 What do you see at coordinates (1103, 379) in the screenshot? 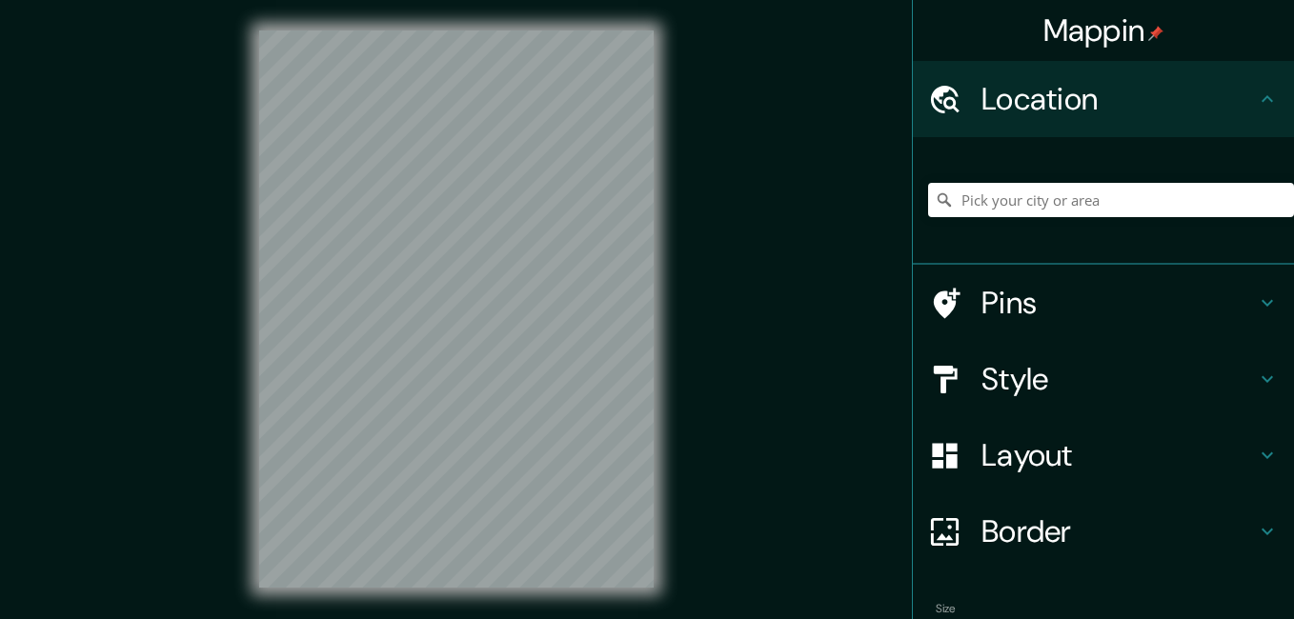
I see `div: Style` at bounding box center [1103, 379].